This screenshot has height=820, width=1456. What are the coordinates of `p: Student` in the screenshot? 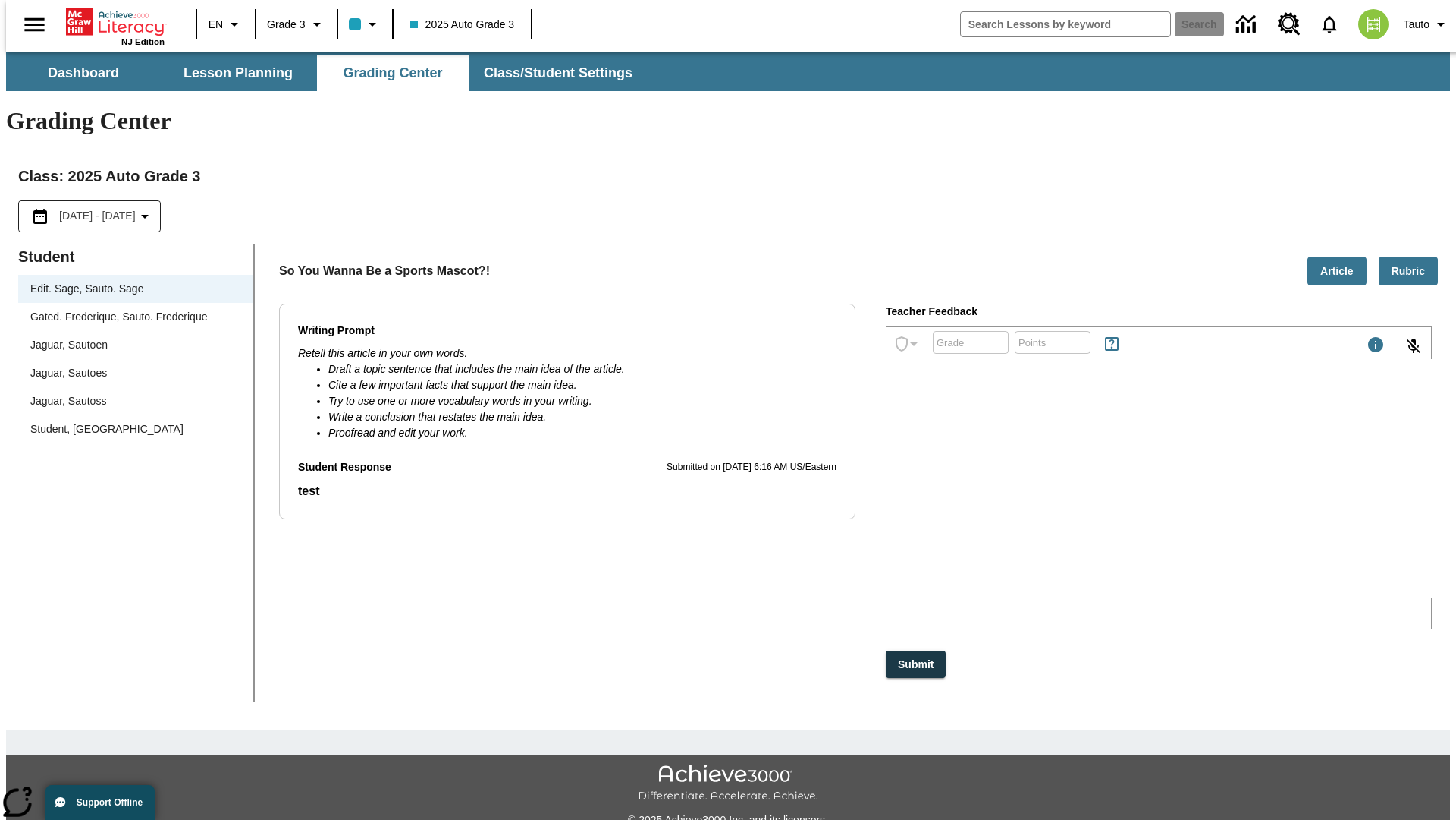 It's located at (136, 257).